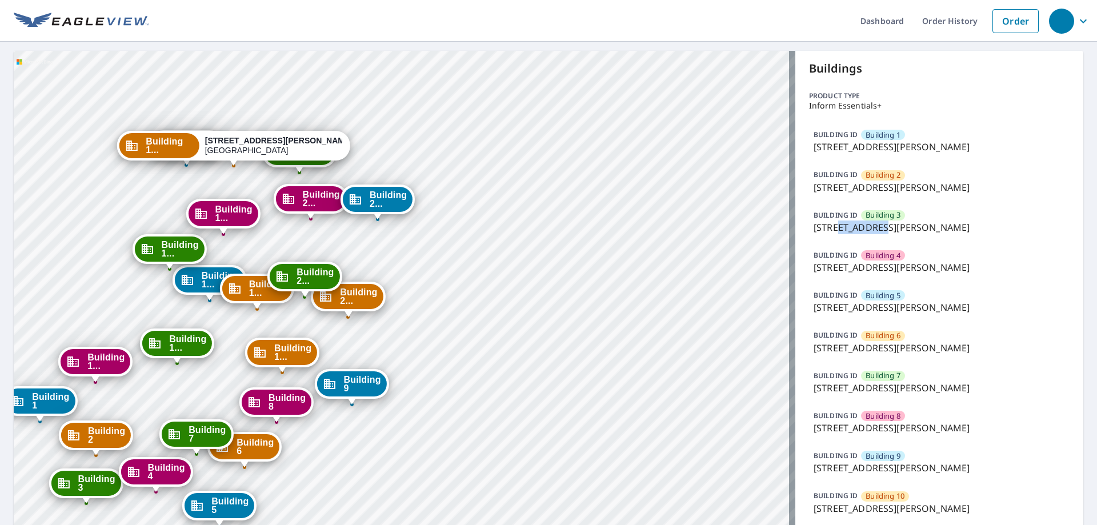 The height and width of the screenshot is (525, 1097). What do you see at coordinates (311, 202) in the screenshot?
I see `div: Dropped pin, building Building 20, Commercial property, 4001 Anderson Road Nashville, TN 37217` at bounding box center [311, 202].